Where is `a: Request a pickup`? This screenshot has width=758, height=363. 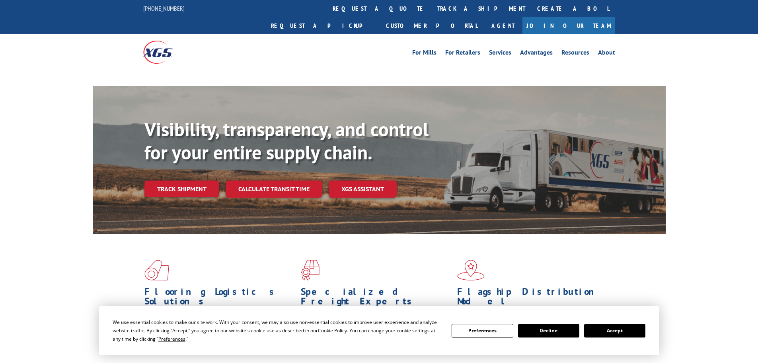
a: Request a pickup is located at coordinates (322, 25).